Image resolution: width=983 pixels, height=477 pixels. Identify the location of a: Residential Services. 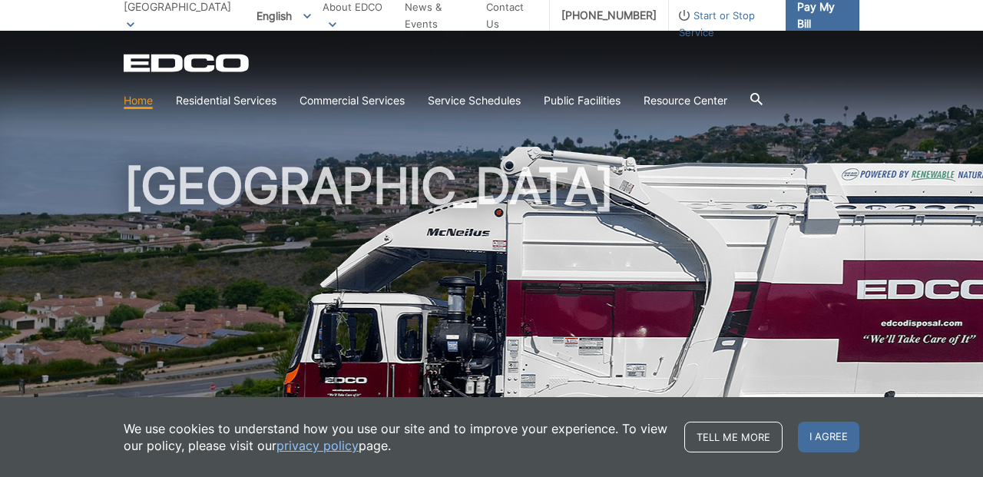
(226, 101).